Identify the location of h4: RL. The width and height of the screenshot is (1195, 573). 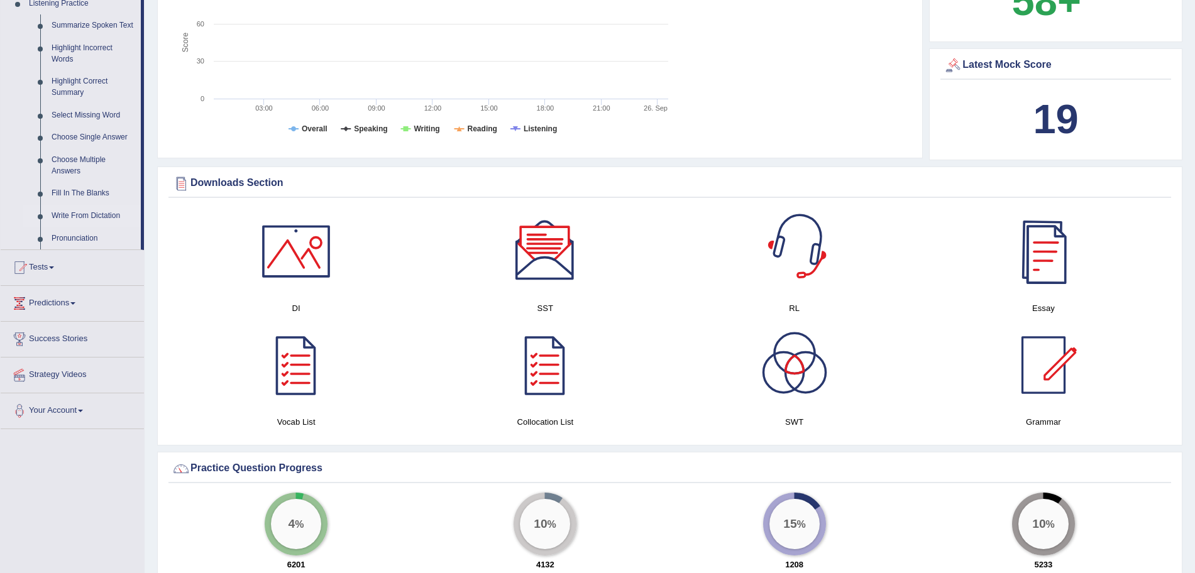
(794, 308).